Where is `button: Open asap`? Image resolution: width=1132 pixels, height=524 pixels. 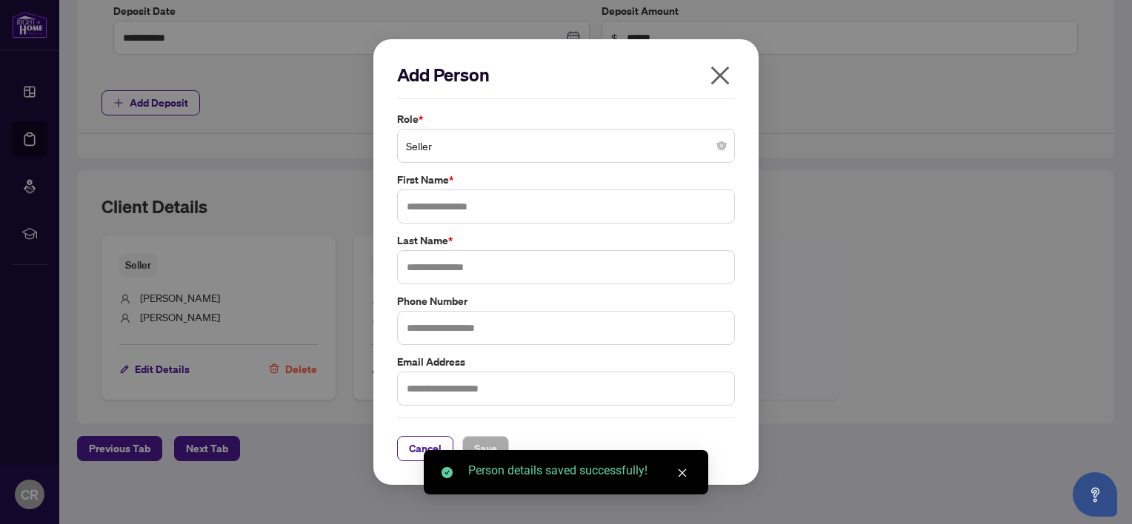 button: Open asap is located at coordinates (1095, 495).